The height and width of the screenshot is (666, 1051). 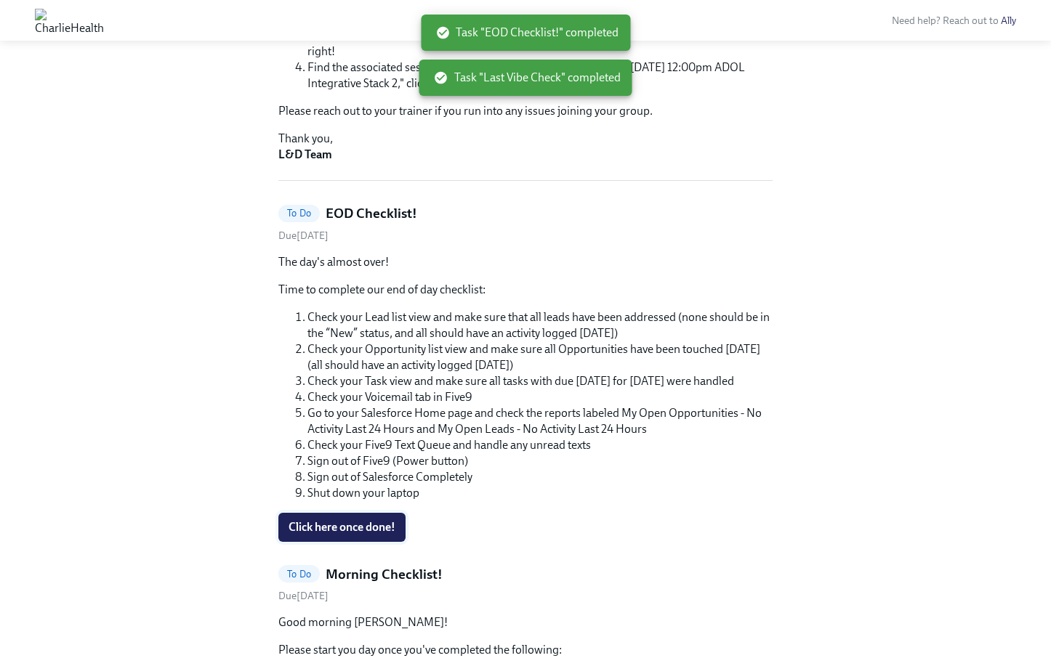 I want to click on button: Click here once done!, so click(x=342, y=528).